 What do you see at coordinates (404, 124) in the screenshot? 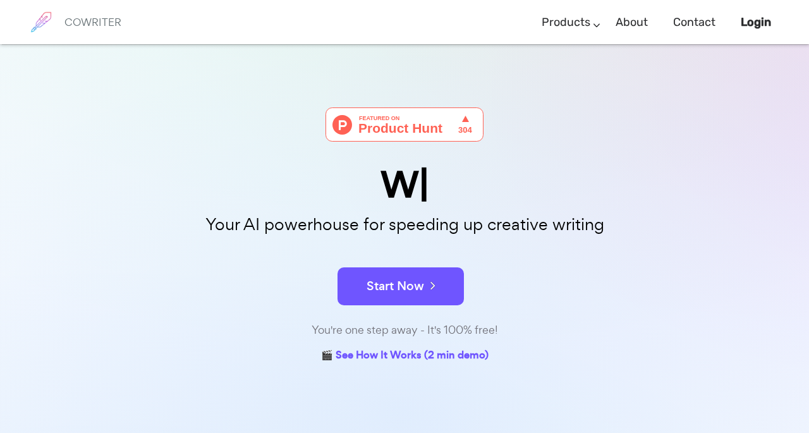
I see `img: Cowriter - Your AI buddy for speeding up creative writing | Product Hunt` at bounding box center [404, 124].